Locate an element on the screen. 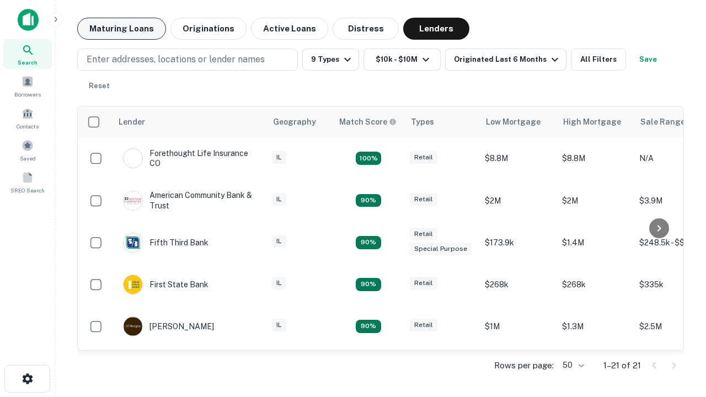 The width and height of the screenshot is (706, 397). td: $1M is located at coordinates (518, 327).